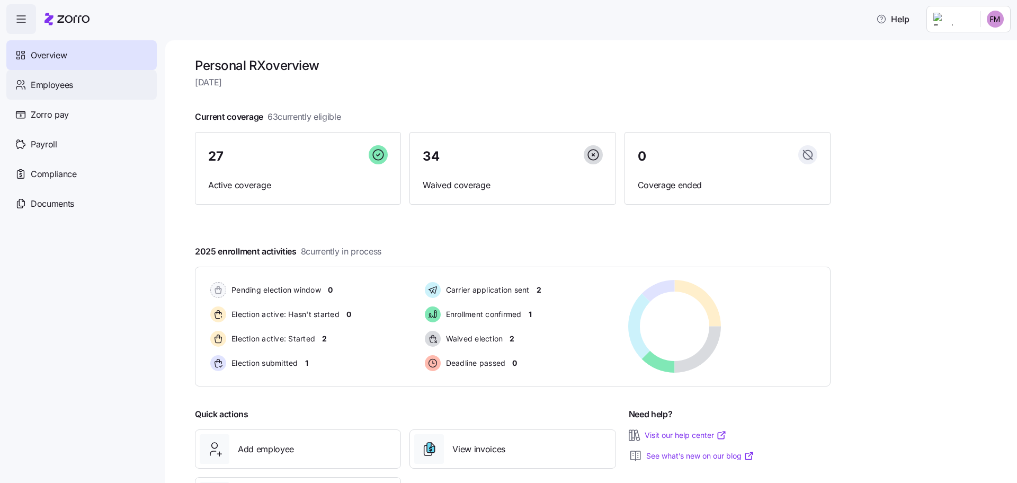 The image size is (1017, 483). I want to click on span: 8 currently in process, so click(341, 251).